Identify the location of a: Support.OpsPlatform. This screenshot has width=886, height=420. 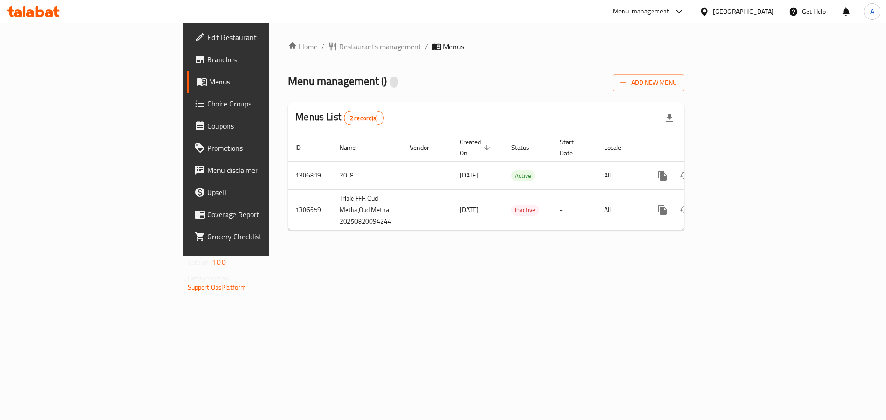
(217, 287).